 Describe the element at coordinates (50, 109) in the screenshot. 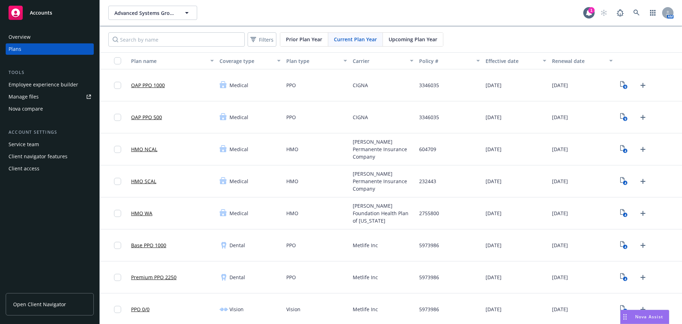

I see `a: Nova compare` at that location.